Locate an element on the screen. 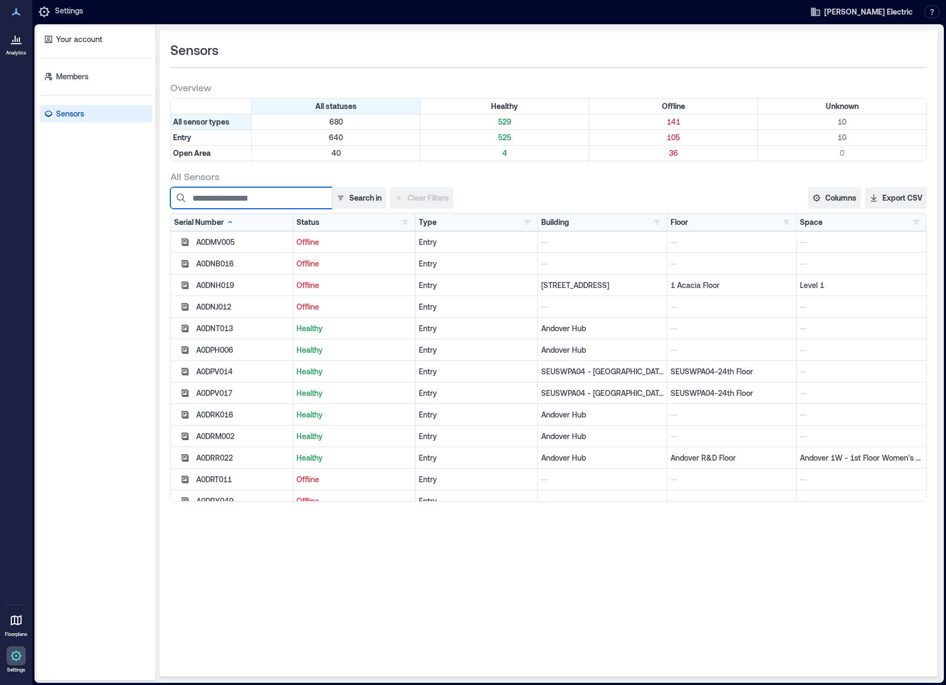  div: All sensor types is located at coordinates (211, 122).